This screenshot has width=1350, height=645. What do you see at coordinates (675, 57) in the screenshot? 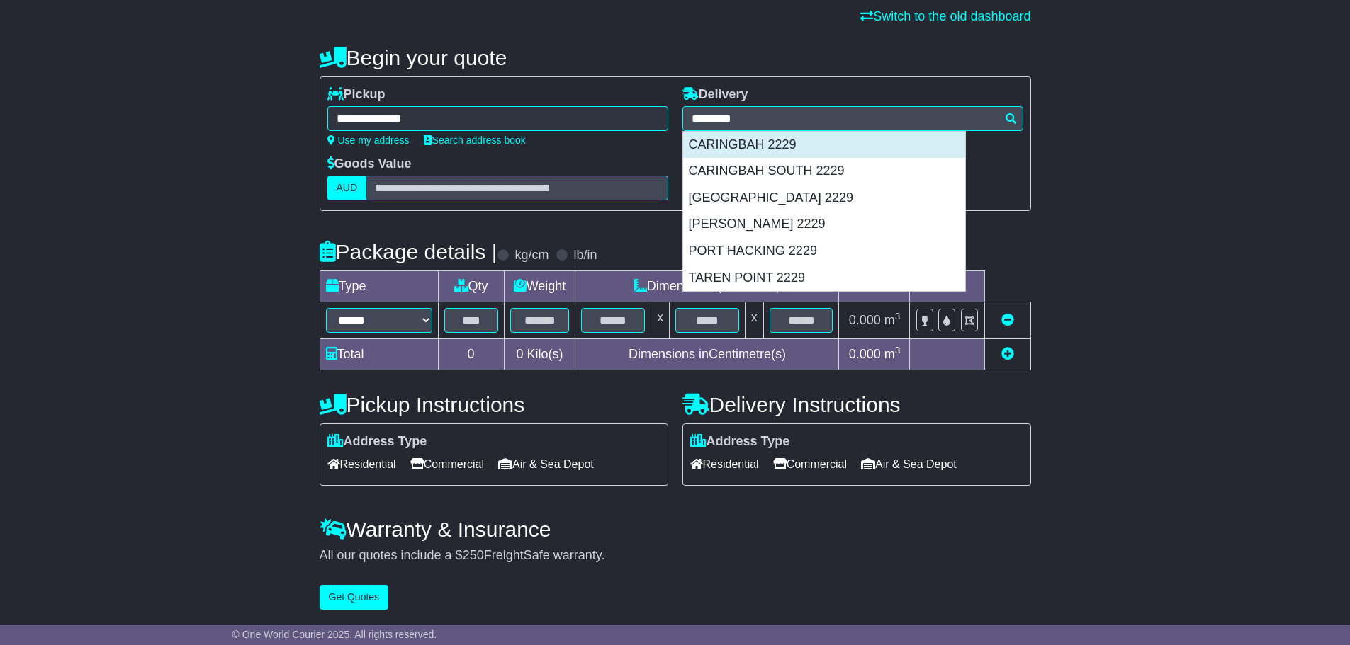
I see `h4: Begin your quote` at bounding box center [675, 57].